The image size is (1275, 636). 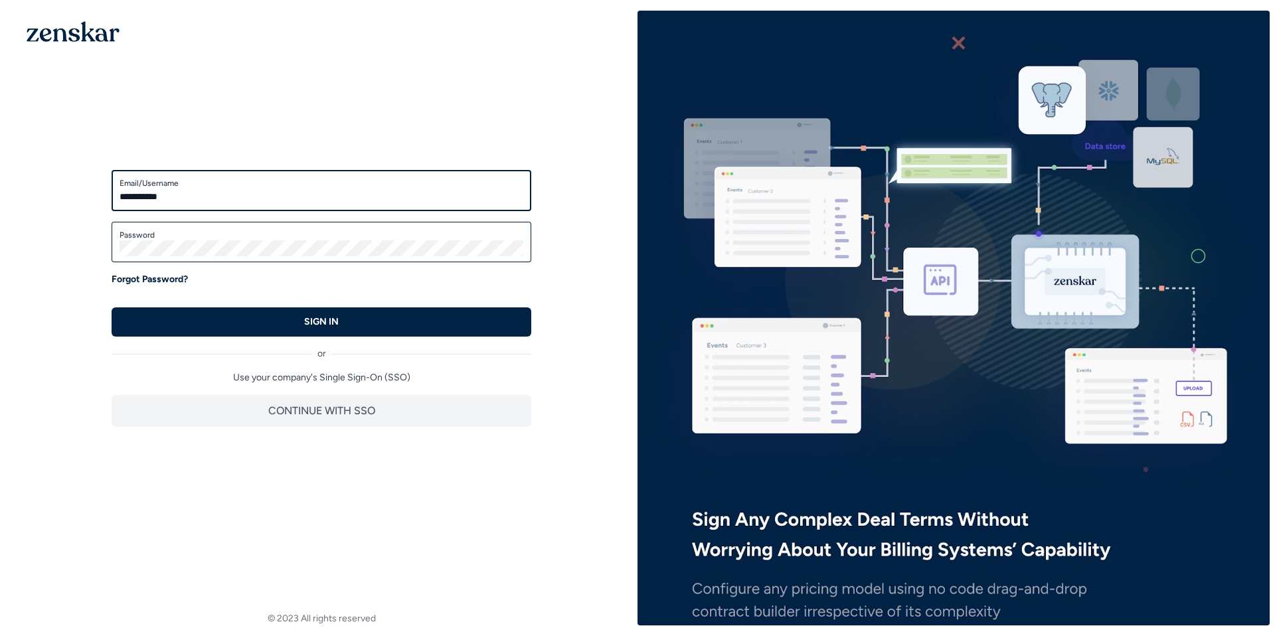 What do you see at coordinates (73, 31) in the screenshot?
I see `img: 1OGAJ2xQqyY4LXKgY66KYq0eOWRCkrZdAb3gUhuVAqdWPZE9SRJmCz+oDMSn4zDLXe31Ii730ItAGKgCKgCCgCikA4Av8PJUP...` at bounding box center [73, 31].